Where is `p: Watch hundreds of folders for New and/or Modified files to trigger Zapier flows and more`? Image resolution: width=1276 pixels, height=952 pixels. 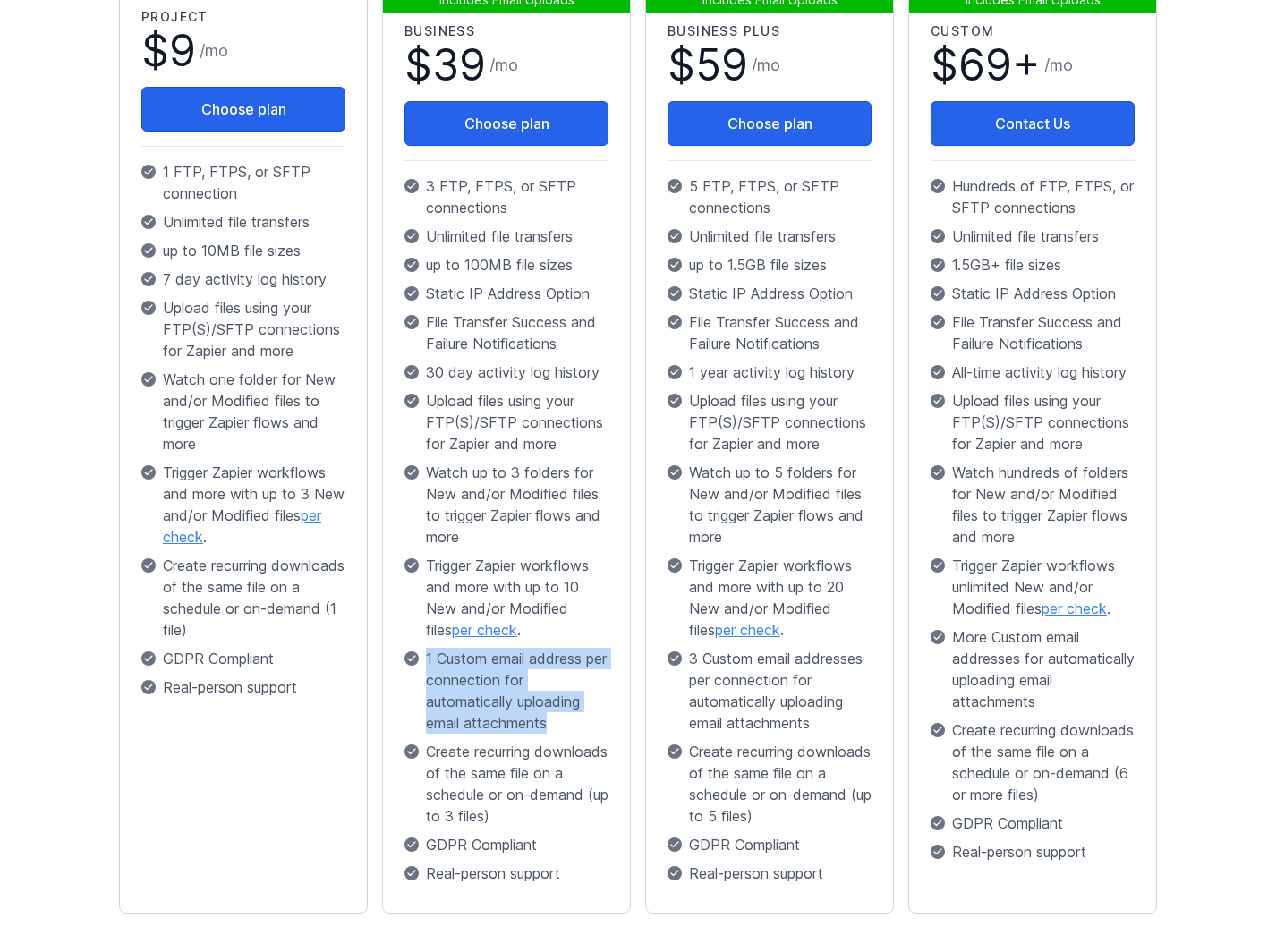 p: Watch hundreds of folders for New and/or Modified files to trigger Zapier flows and more is located at coordinates (1033, 505).